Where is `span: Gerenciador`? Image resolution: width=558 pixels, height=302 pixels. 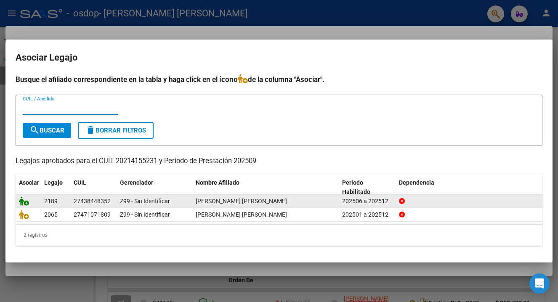
span: Gerenciador is located at coordinates (136, 183).